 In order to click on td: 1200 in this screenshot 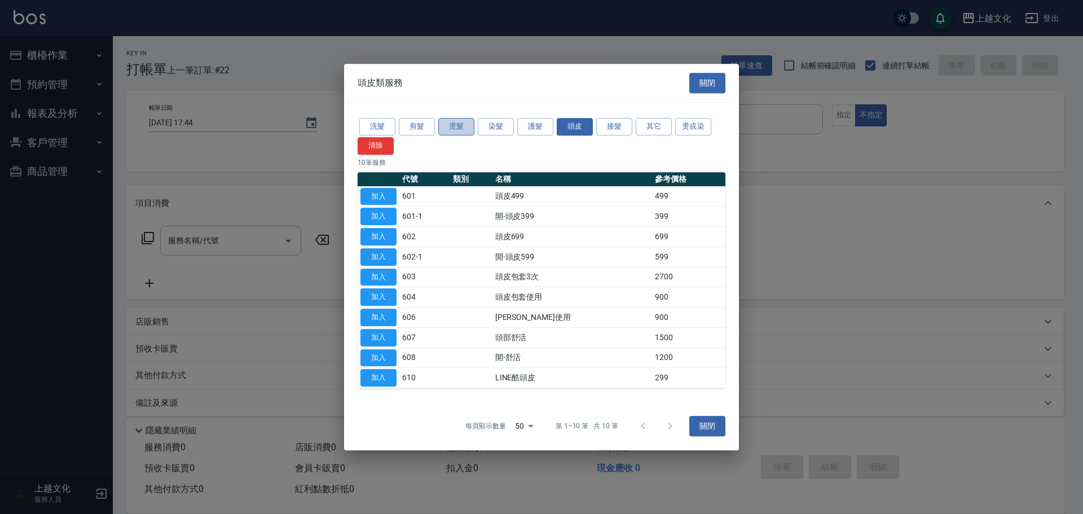, I will do `click(689, 358)`.